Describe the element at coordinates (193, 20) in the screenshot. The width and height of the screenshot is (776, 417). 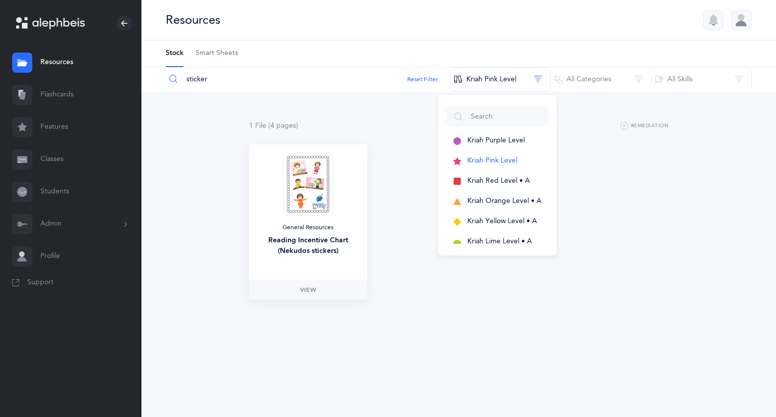
I see `div: Resources` at that location.